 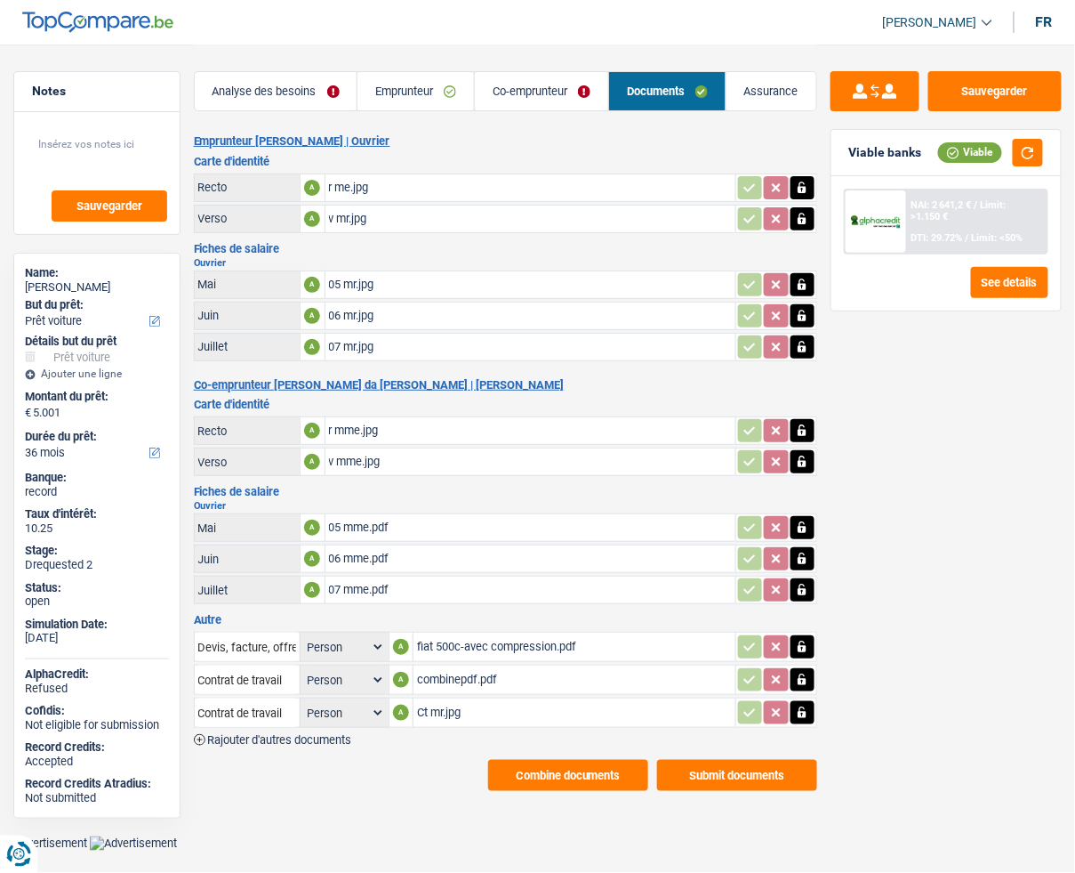 What do you see at coordinates (667, 91) in the screenshot?
I see `a: Documents` at bounding box center [667, 91].